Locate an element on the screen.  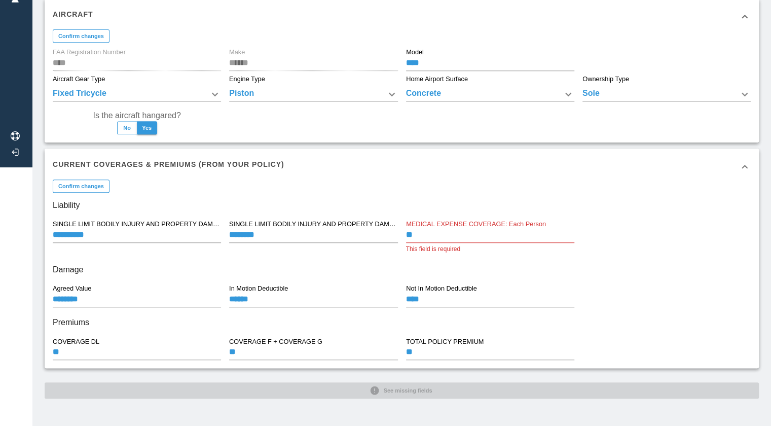
label: In Motion Deductible is located at coordinates (258, 288).